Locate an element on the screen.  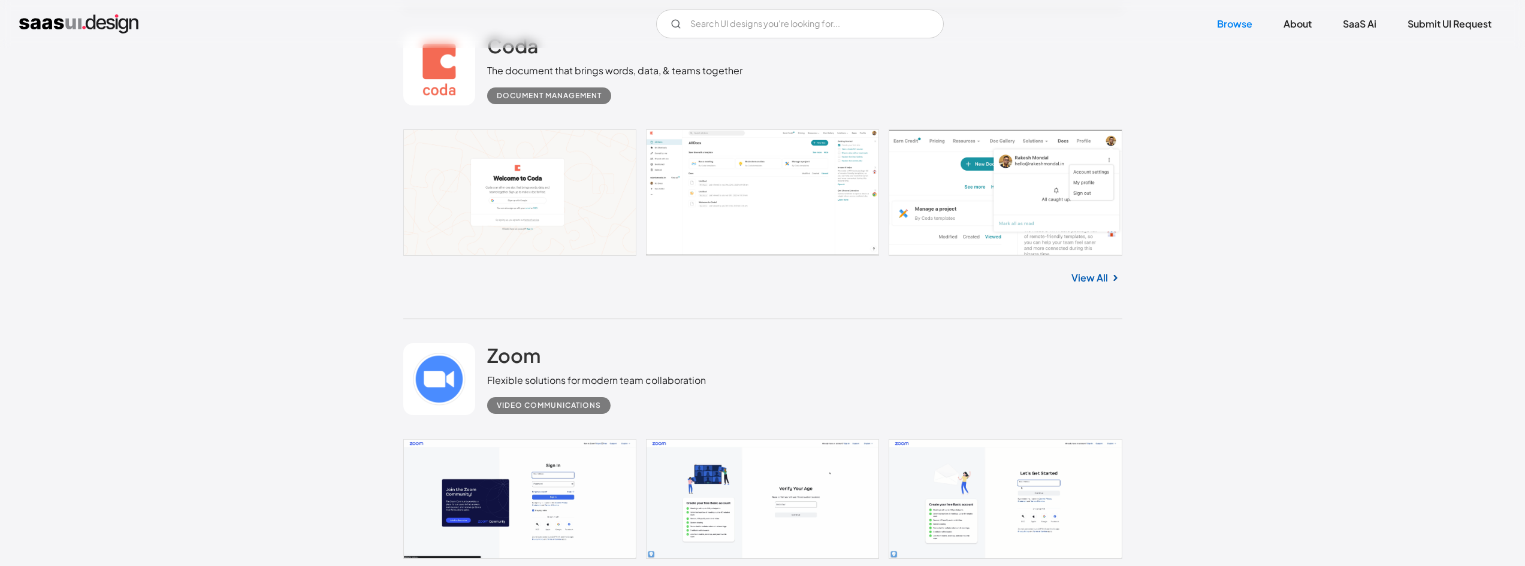
a: home is located at coordinates (79, 24).